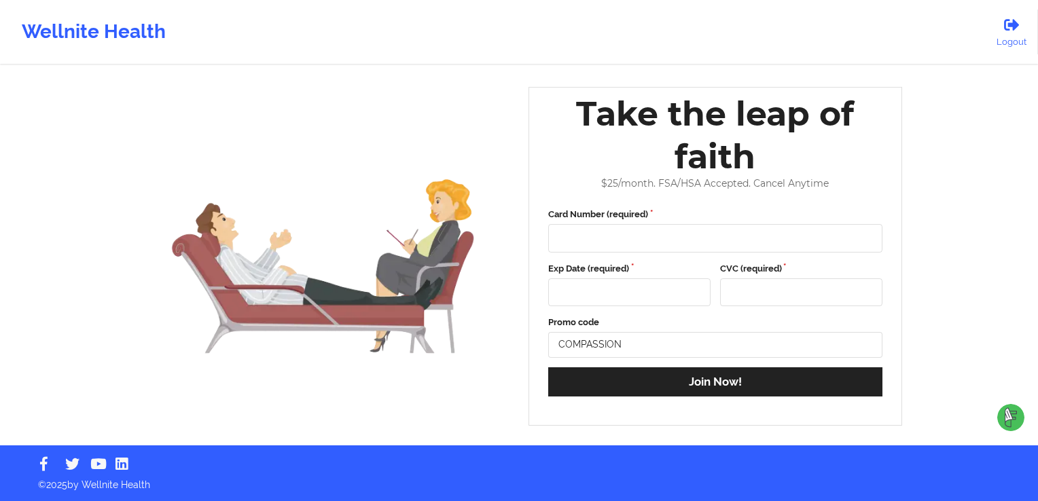 Image resolution: width=1038 pixels, height=501 pixels. Describe the element at coordinates (716, 183) in the screenshot. I see `div: $ 25 /month. FSA/HSA Accepted. Cancel Anytime` at that location.